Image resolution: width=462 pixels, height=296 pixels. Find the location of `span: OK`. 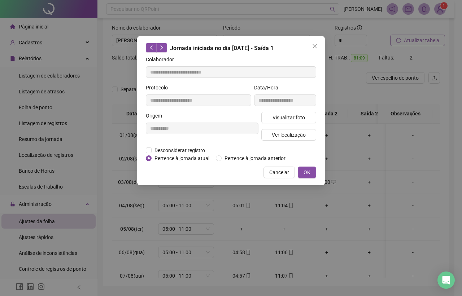

span: OK is located at coordinates (307, 173).